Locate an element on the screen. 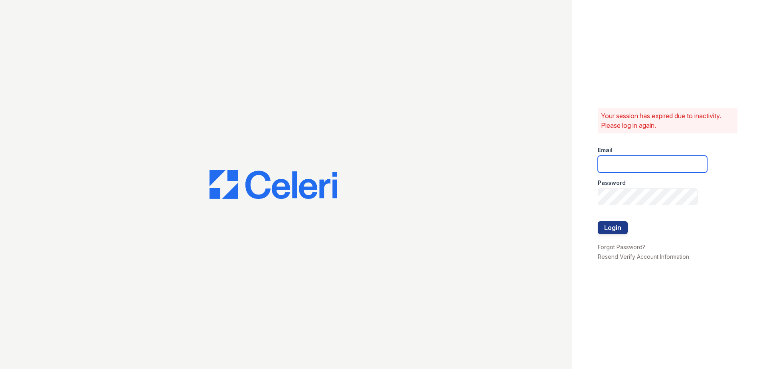 This screenshot has width=763, height=369. a: Forgot Password? is located at coordinates (622, 247).